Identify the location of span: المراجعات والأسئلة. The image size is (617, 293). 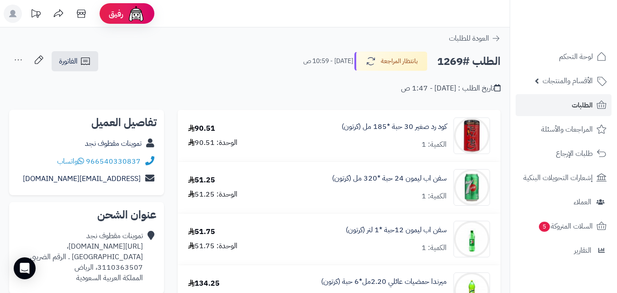
(566, 129).